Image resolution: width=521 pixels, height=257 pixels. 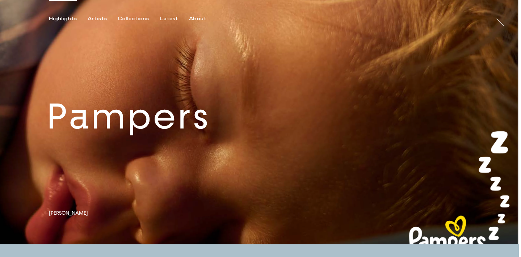 I want to click on div: Collections, so click(x=133, y=19).